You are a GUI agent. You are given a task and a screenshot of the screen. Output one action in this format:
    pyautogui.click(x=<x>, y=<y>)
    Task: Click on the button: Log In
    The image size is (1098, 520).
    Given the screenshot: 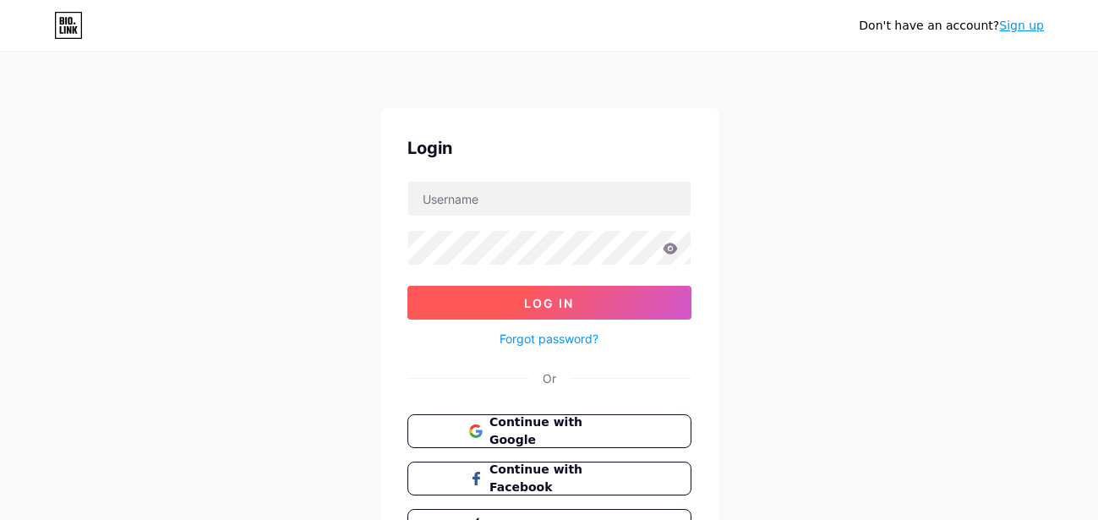 What is the action you would take?
    pyautogui.click(x=550, y=303)
    